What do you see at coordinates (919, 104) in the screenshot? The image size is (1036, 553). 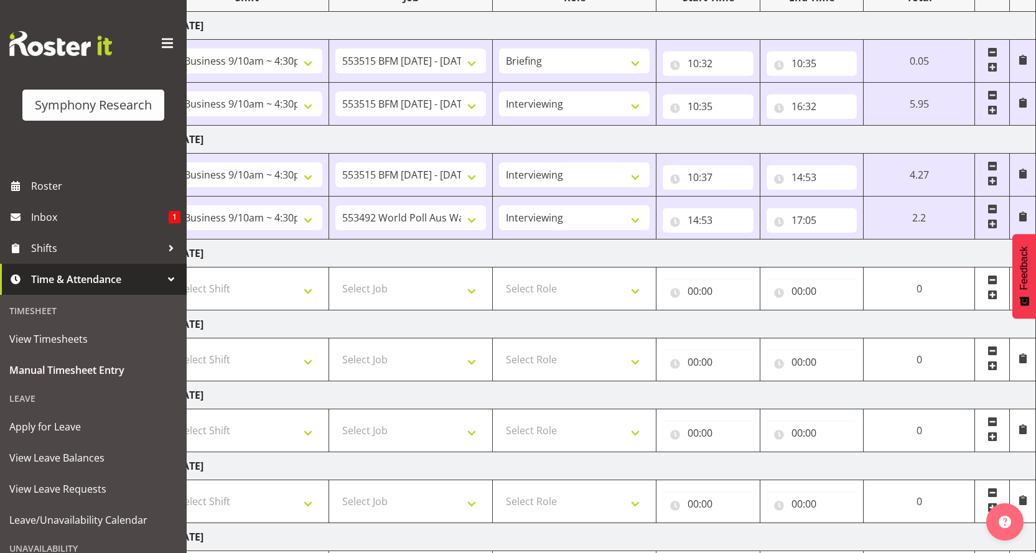 I see `td: 5.95` at bounding box center [919, 104].